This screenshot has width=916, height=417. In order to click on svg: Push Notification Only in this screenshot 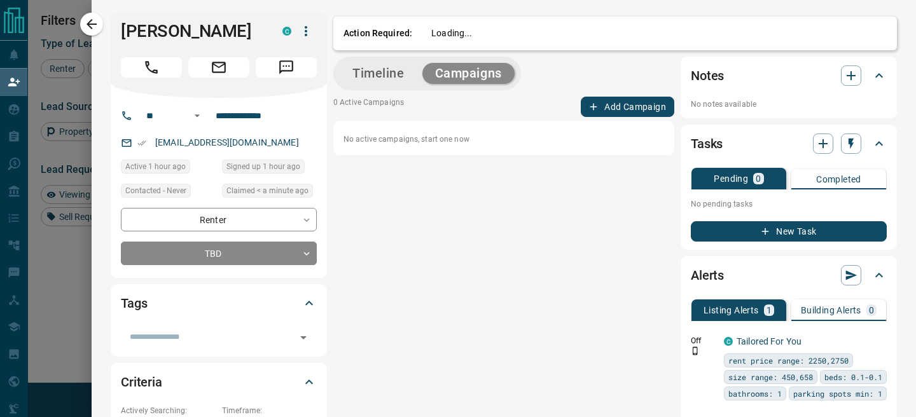, I will do `click(695, 351)`.